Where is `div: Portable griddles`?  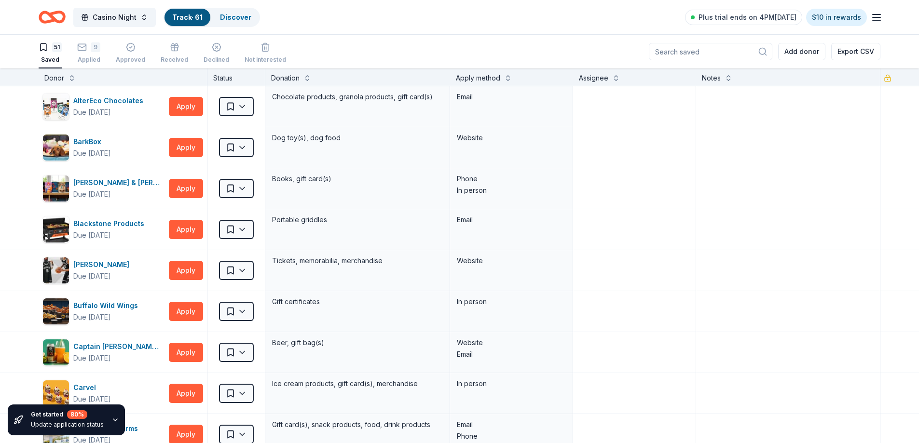 div: Portable griddles is located at coordinates (357, 220).